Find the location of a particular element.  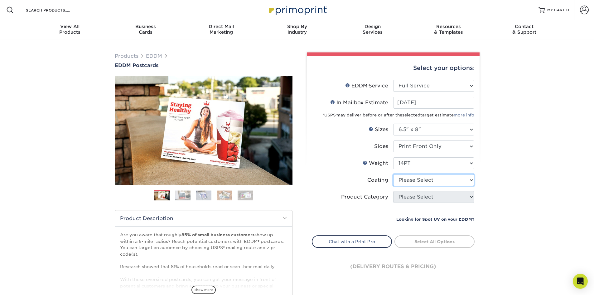

span: show more is located at coordinates (204, 289).